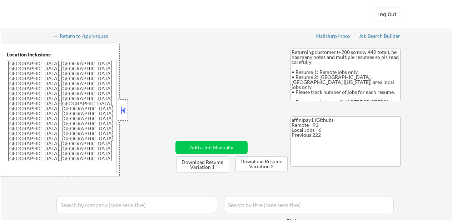  Describe the element at coordinates (84, 37) in the screenshot. I see `a: ← Return to /applysquad` at that location.